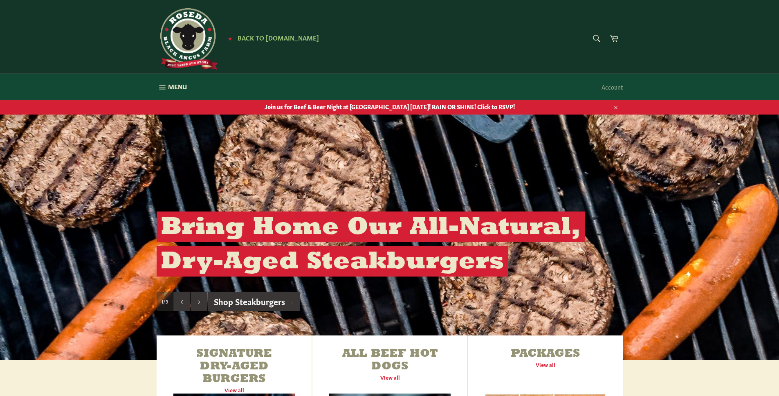 Image resolution: width=779 pixels, height=396 pixels. What do you see at coordinates (370, 244) in the screenshot?
I see `h2: Bring Home Our All-Natural, Dry-Aged Steakburgers` at bounding box center [370, 244].